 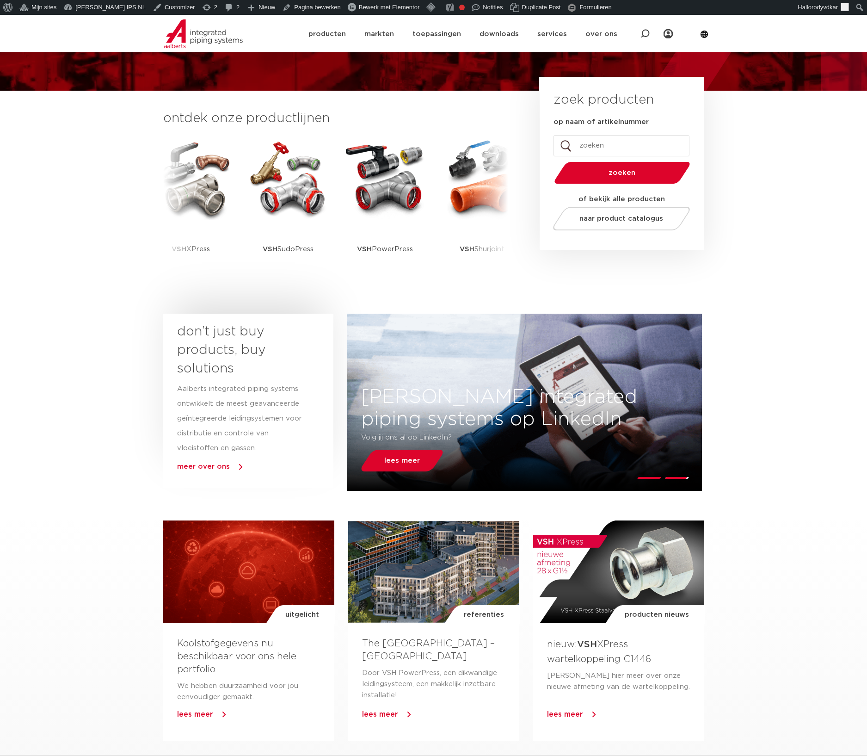 I want to click on p: Shurjoint, so click(x=482, y=249).